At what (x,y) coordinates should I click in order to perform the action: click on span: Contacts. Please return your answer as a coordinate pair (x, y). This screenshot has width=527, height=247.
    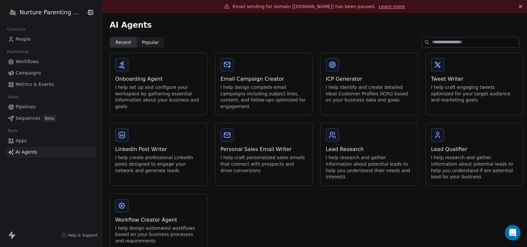
    Looking at the image, I should click on (16, 29).